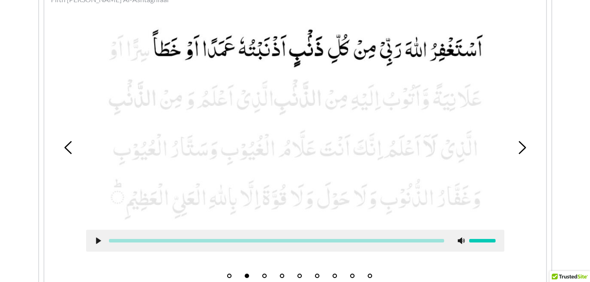  What do you see at coordinates (229, 276) in the screenshot?
I see `button: 1 of 9` at bounding box center [229, 276].